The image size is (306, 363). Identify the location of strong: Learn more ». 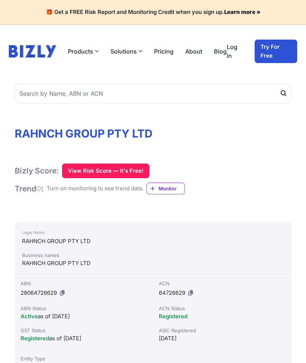
(242, 12).